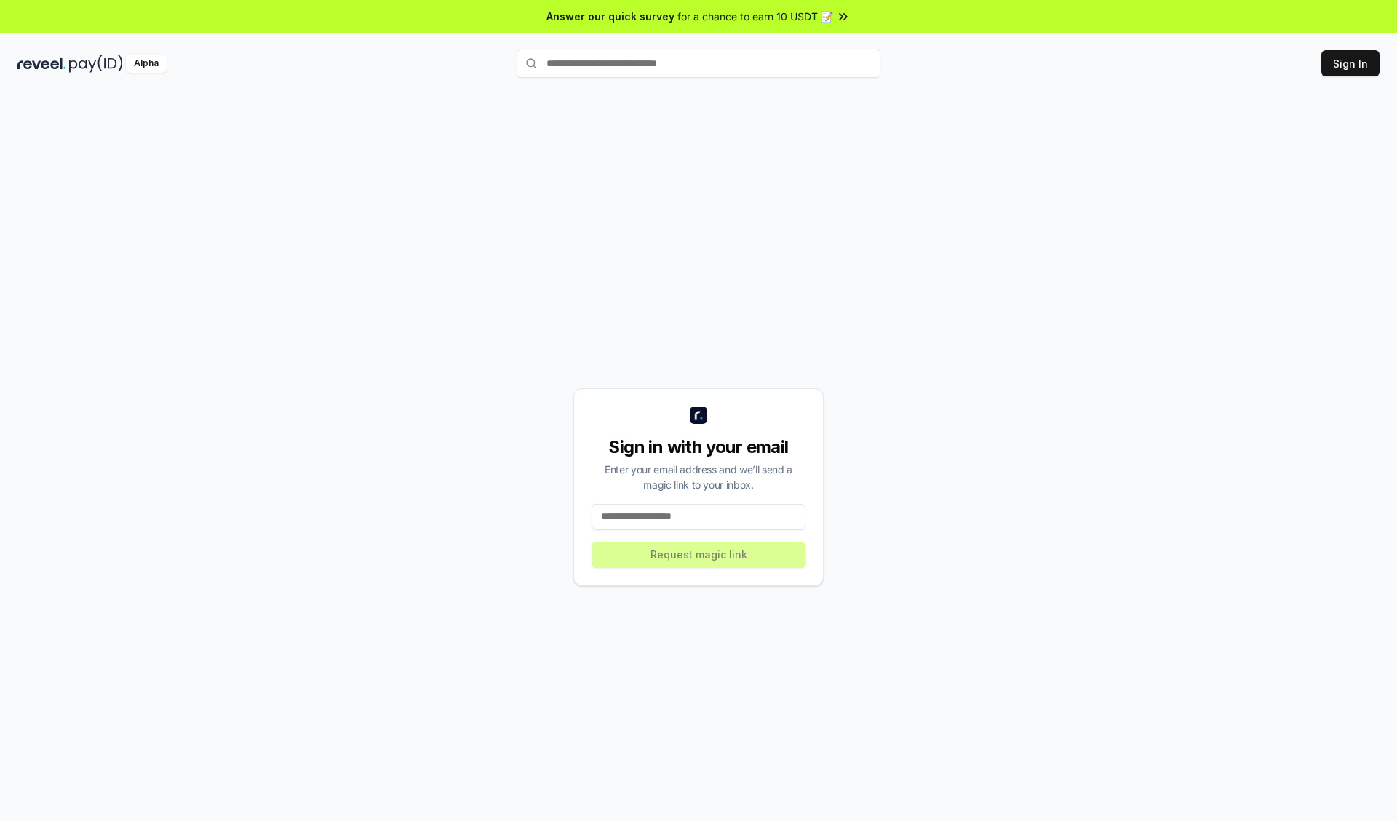  Describe the element at coordinates (610, 16) in the screenshot. I see `span: Answer our quick survey` at that location.